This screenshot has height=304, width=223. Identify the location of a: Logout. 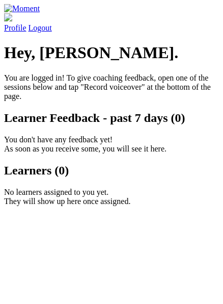
(40, 28).